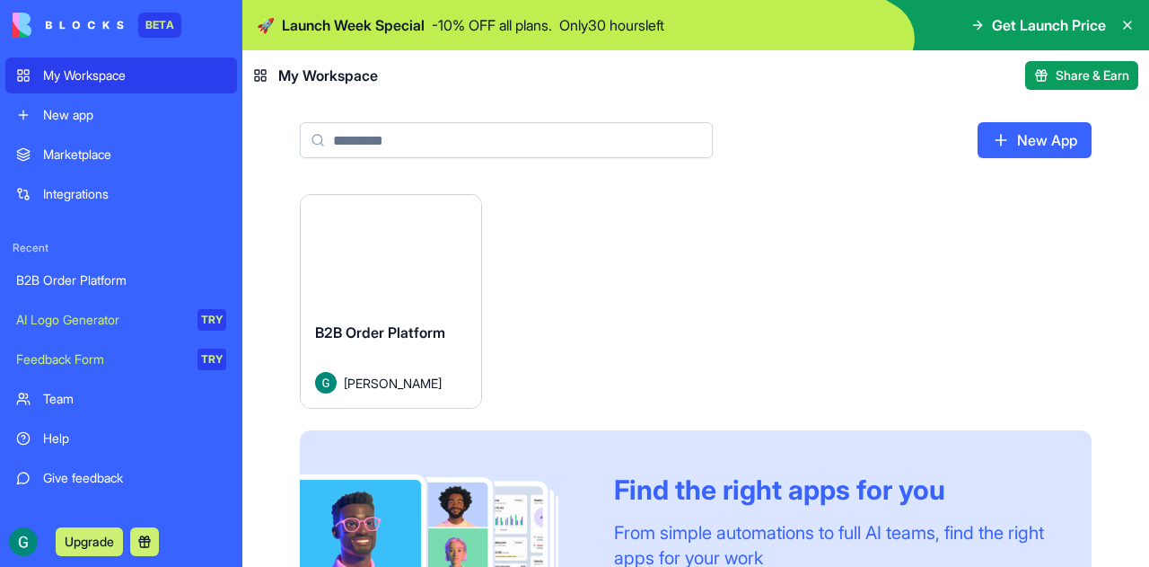 Image resolution: width=1149 pixels, height=567 pixels. Describe the element at coordinates (121, 154) in the screenshot. I see `a: Marketplace` at that location.